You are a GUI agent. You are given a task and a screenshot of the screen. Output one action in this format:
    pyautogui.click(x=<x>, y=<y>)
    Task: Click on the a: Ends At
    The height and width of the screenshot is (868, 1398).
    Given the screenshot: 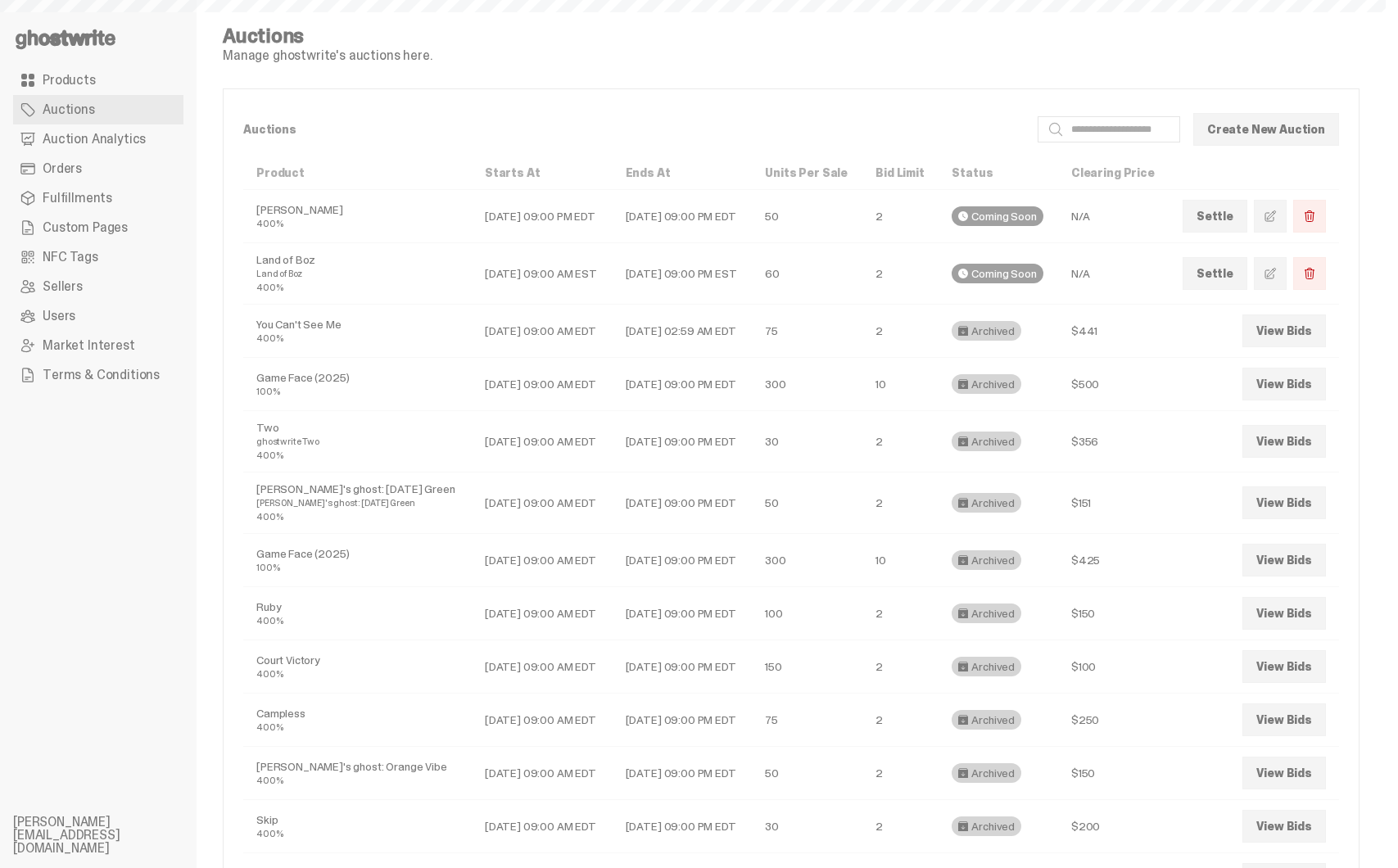 What is the action you would take?
    pyautogui.click(x=648, y=172)
    